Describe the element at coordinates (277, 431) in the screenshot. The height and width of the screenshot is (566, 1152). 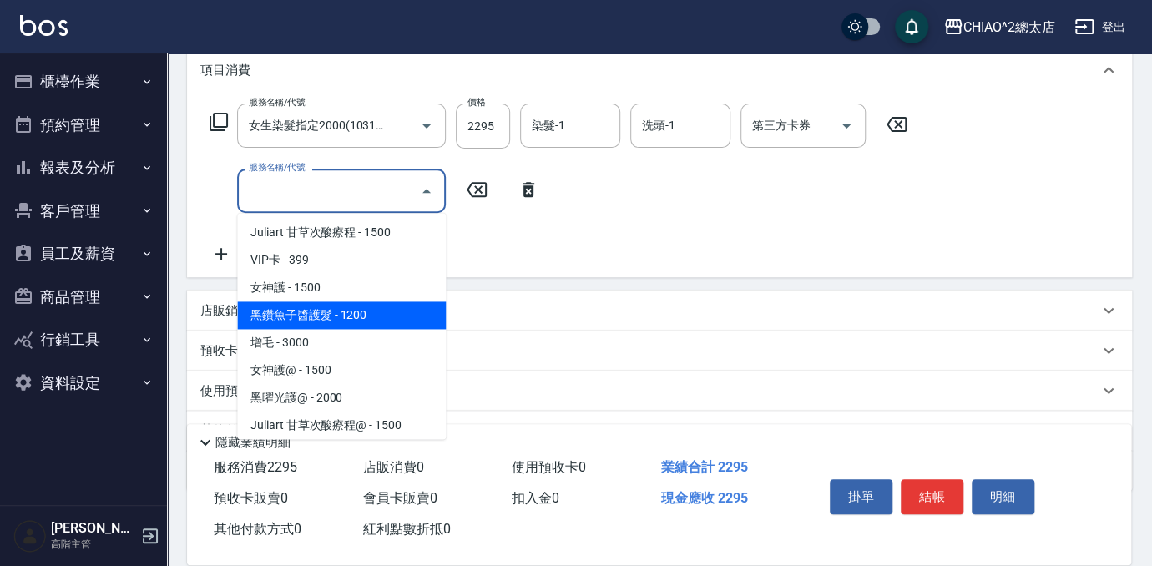
I see `p: 其他付款方式` at that location.